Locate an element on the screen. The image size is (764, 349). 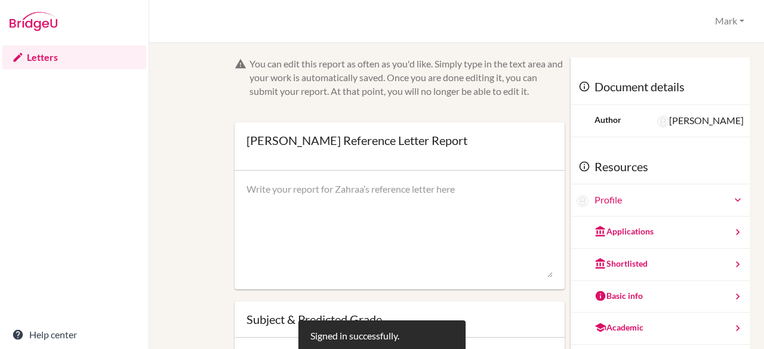
div: Resources is located at coordinates (660, 167).